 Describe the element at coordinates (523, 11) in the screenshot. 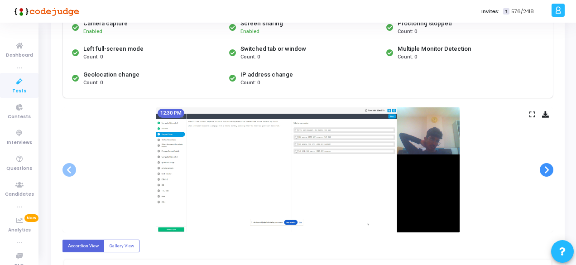

I see `span: 576/2418` at that location.